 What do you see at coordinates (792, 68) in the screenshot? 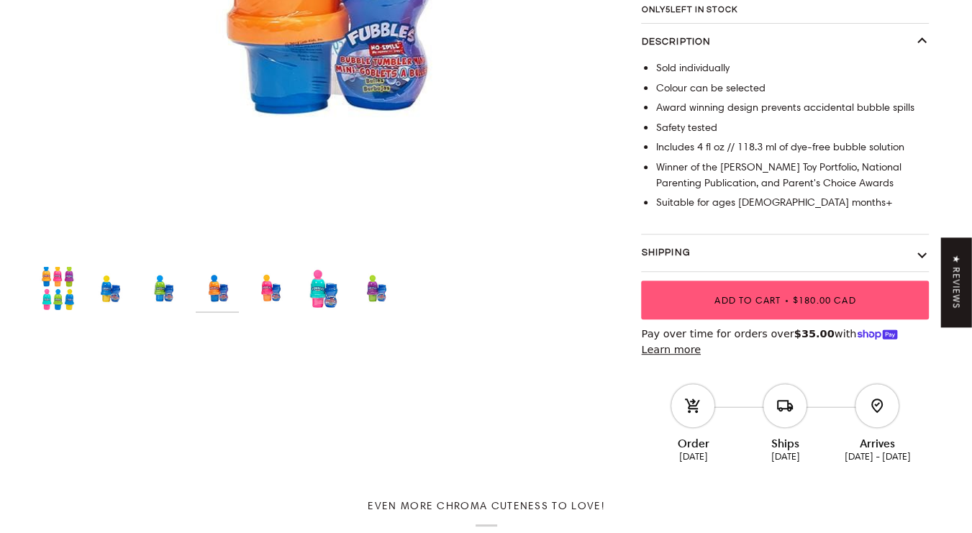
I see `li: Sold individually` at bounding box center [792, 68].